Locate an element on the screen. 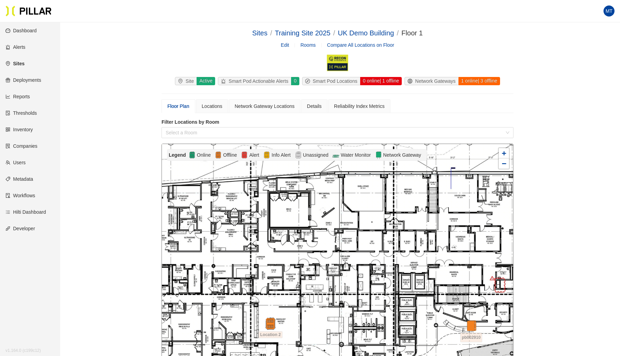 This screenshot has width=620, height=356. a: auditWorkflows is located at coordinates (20, 196).